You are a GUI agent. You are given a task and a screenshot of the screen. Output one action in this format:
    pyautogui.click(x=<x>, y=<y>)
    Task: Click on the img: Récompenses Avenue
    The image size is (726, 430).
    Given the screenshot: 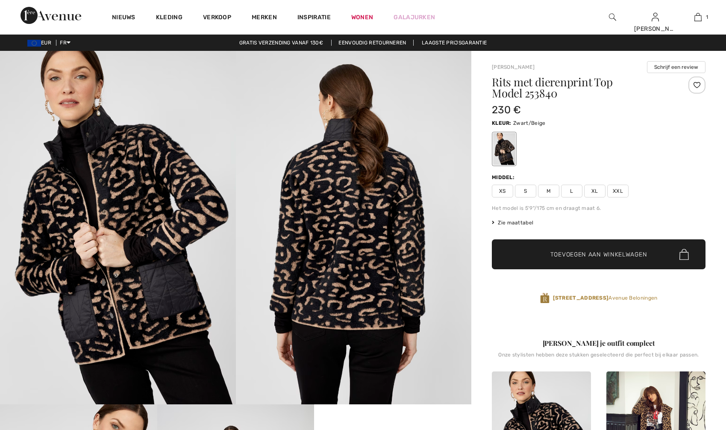 What is the action you would take?
    pyautogui.click(x=545, y=298)
    